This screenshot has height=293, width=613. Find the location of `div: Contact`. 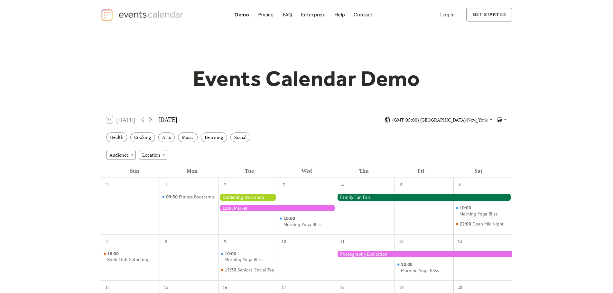

div: Contact is located at coordinates (363, 14).